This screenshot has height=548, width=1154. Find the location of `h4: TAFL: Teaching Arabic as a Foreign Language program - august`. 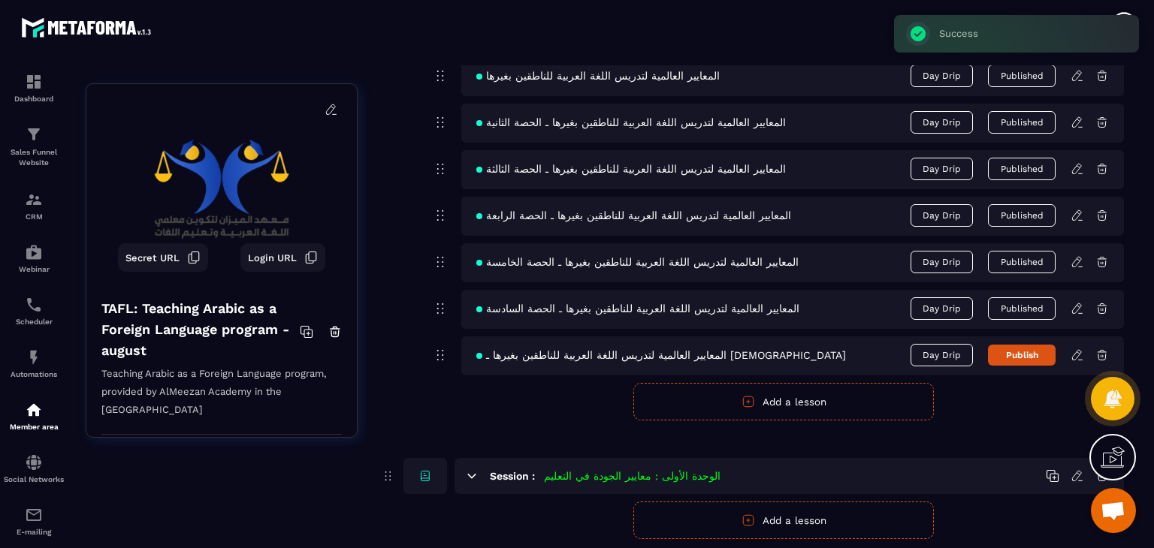

h4: TAFL: Teaching Arabic as a Foreign Language program - august is located at coordinates (201, 330).